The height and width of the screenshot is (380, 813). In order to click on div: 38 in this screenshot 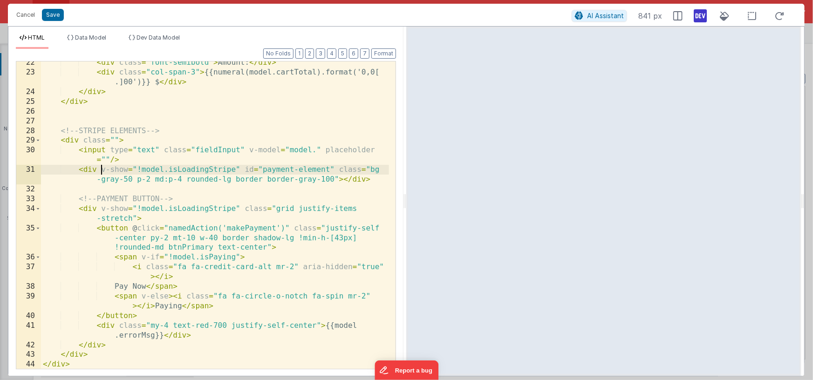, I will do `click(28, 287)`.